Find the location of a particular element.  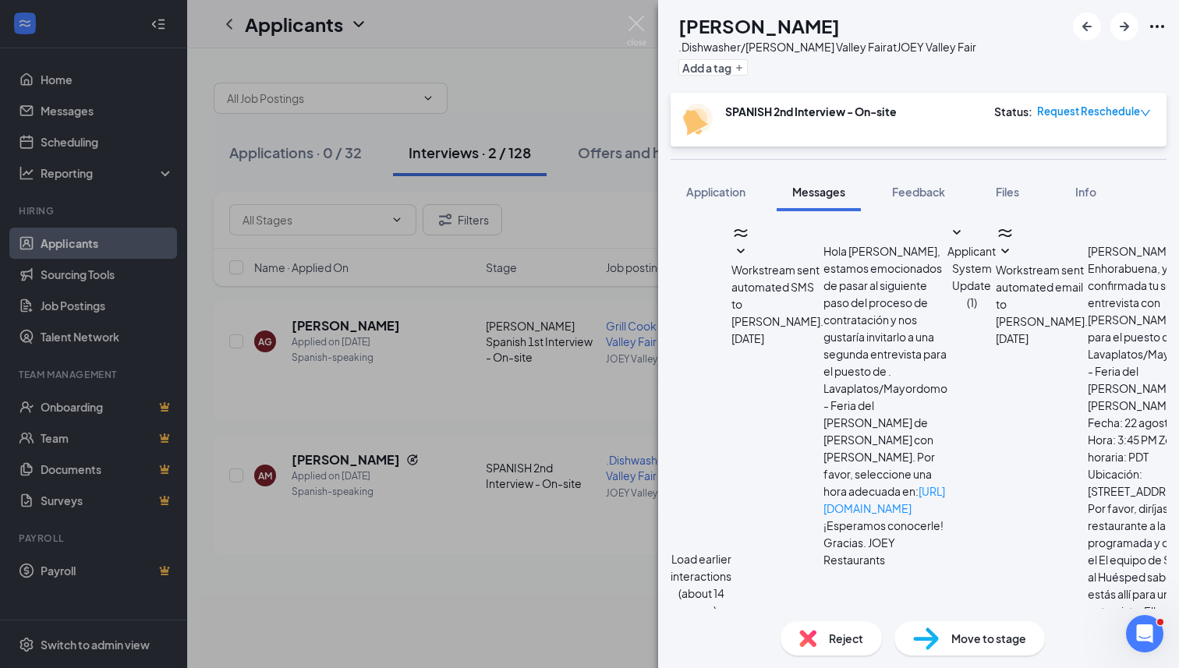

span: down is located at coordinates (1145, 113).